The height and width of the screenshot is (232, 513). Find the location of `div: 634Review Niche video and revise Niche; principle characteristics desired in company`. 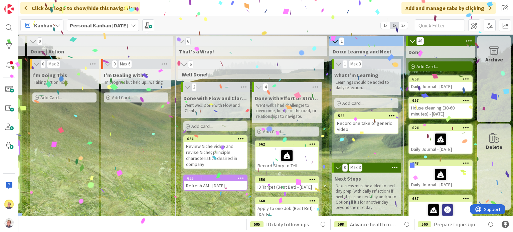

div: 634Review Niche video and revise Niche; principle characteristics desired in company is located at coordinates (216, 152).